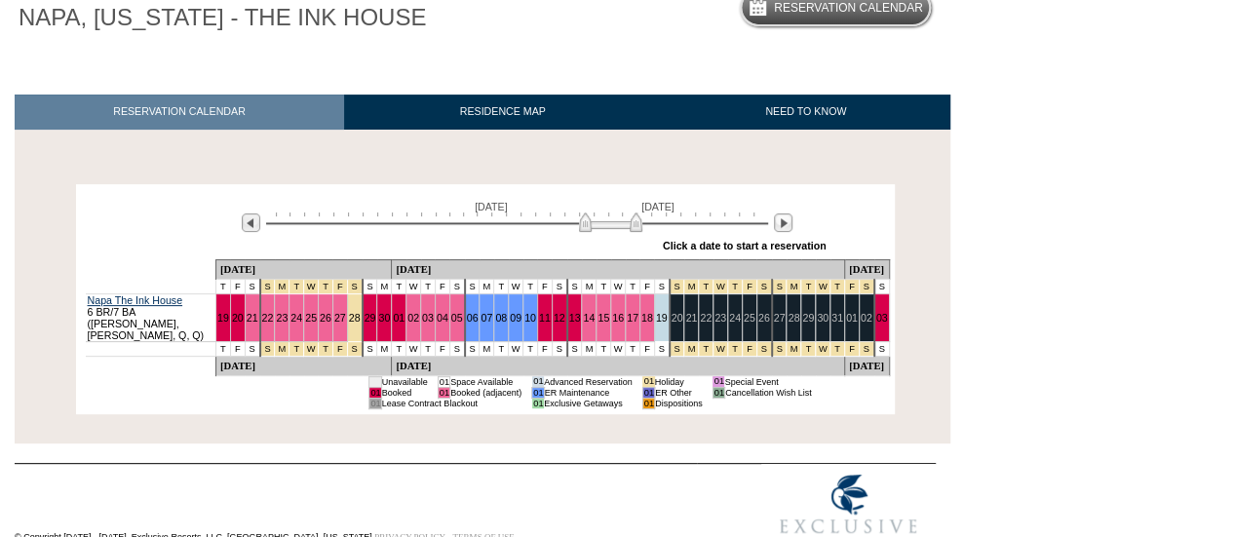  I want to click on img: Previous, so click(251, 222).